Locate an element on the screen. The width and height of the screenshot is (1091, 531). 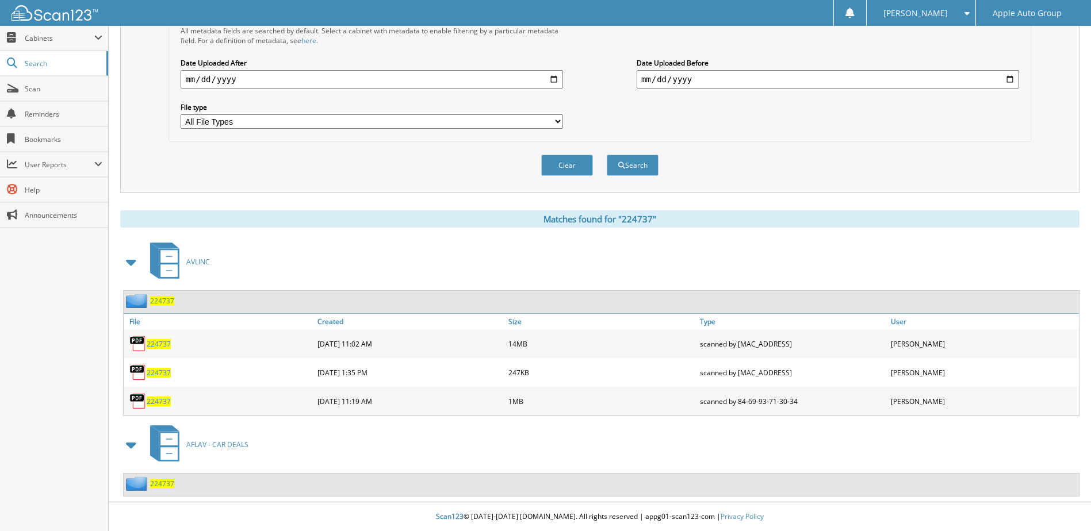
span: Announcements is located at coordinates (63, 215).